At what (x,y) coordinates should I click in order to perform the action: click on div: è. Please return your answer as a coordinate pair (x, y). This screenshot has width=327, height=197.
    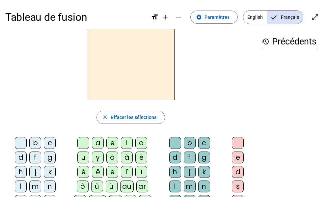
    Looking at the image, I should click on (141, 158).